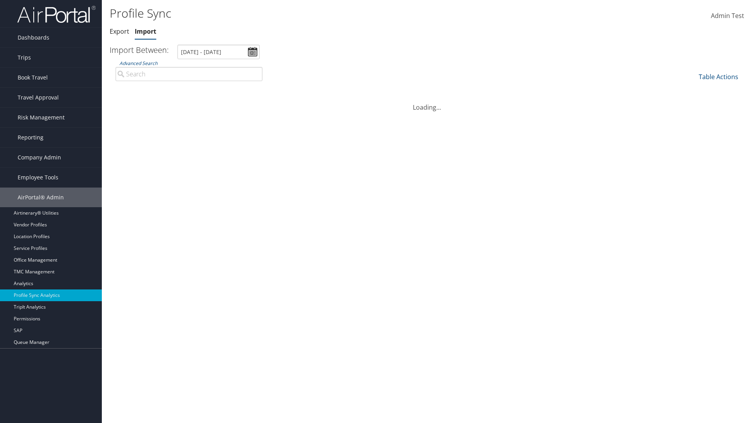 The width and height of the screenshot is (752, 423). What do you see at coordinates (32, 78) in the screenshot?
I see `span: Book Travel` at bounding box center [32, 78].